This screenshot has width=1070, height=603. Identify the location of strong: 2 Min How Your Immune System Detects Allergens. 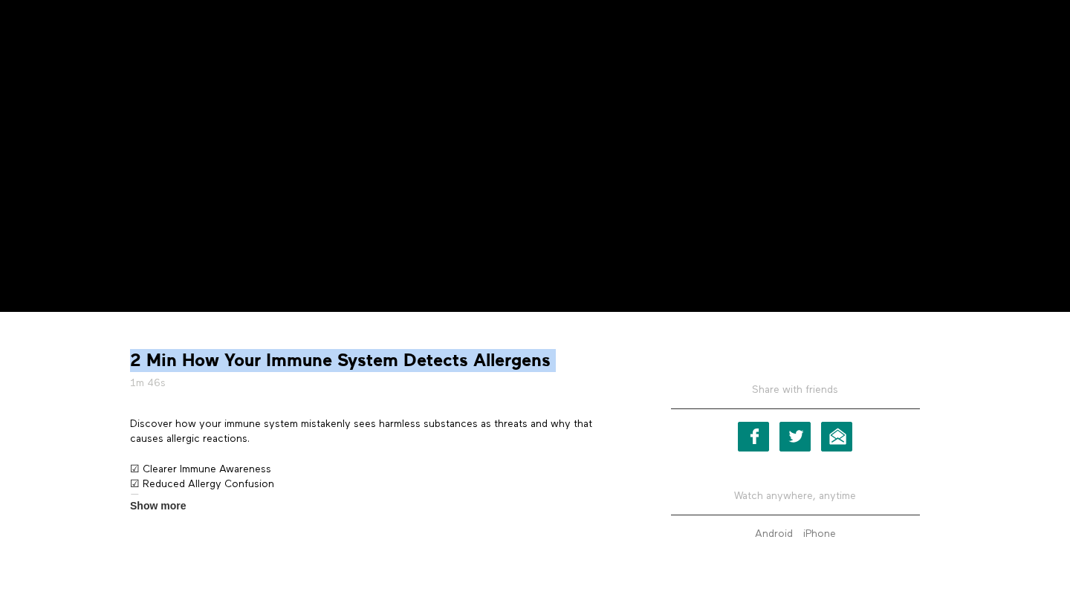
(340, 360).